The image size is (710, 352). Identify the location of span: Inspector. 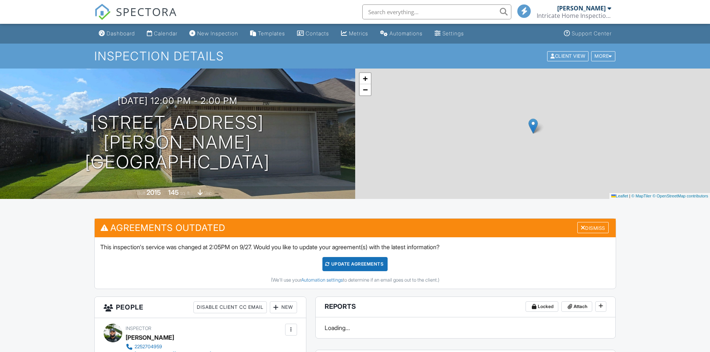
(138, 328).